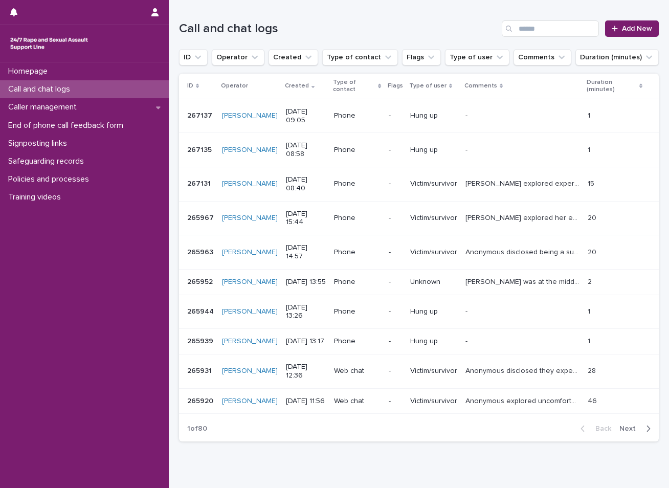 The image size is (669, 488). Describe the element at coordinates (44, 107) in the screenshot. I see `p: Caller management` at that location.